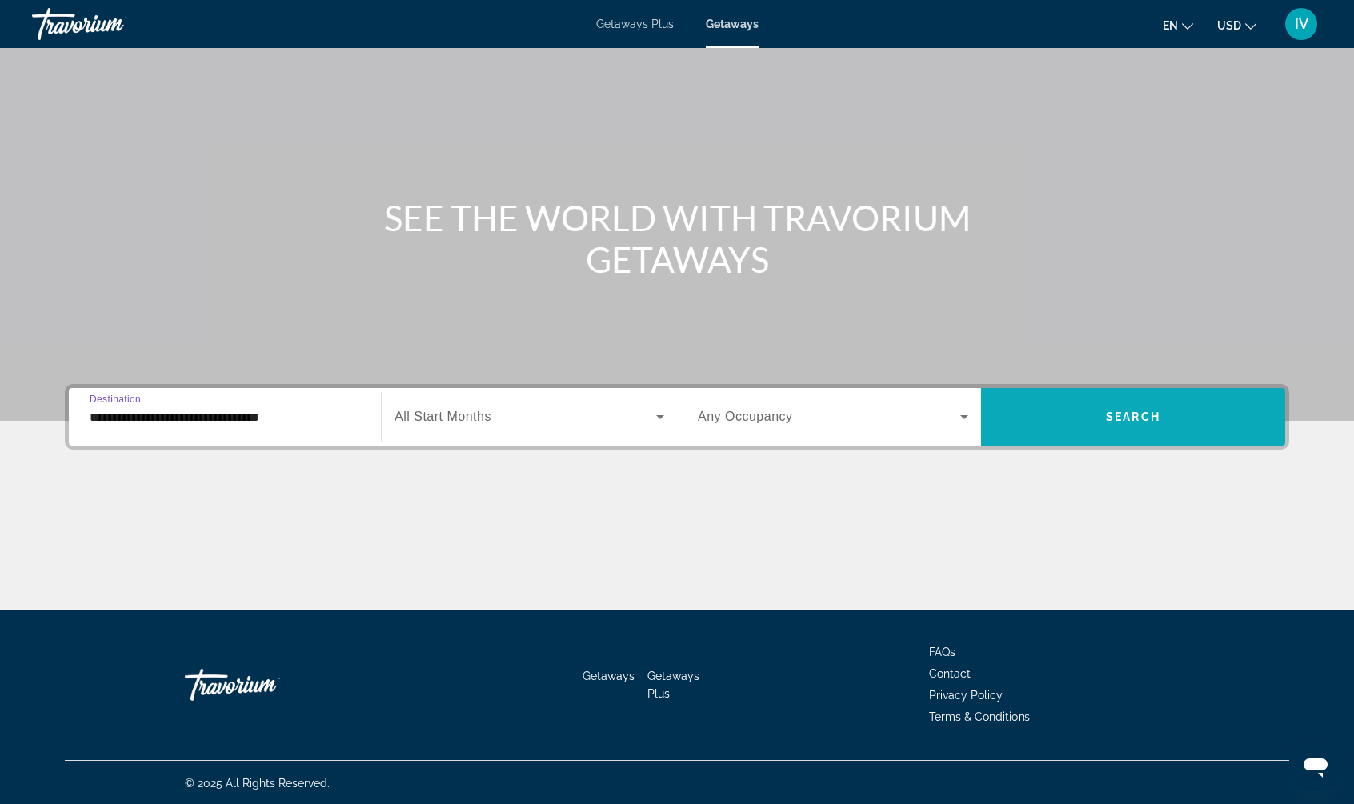 The width and height of the screenshot is (1354, 804). I want to click on button: Change currency, so click(1236, 25).